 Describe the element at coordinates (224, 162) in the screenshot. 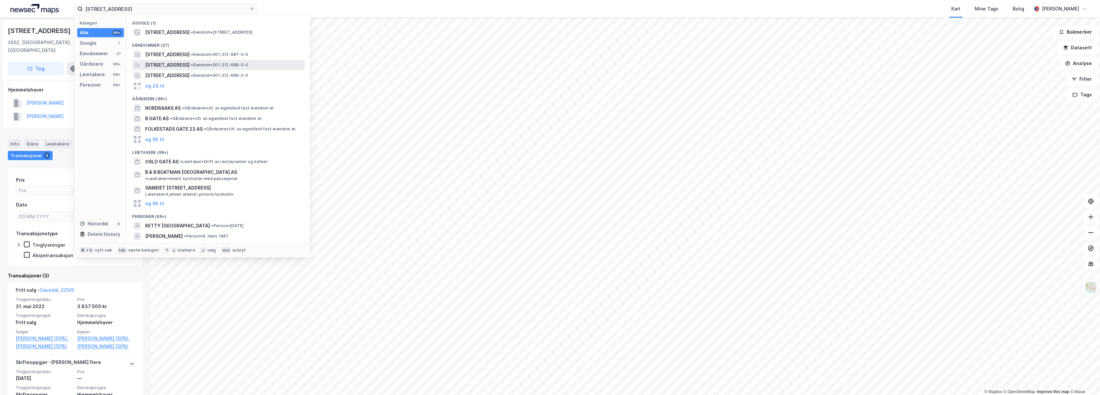

I see `span: Leietaker • Drift av restauranter og kafeer` at that location.